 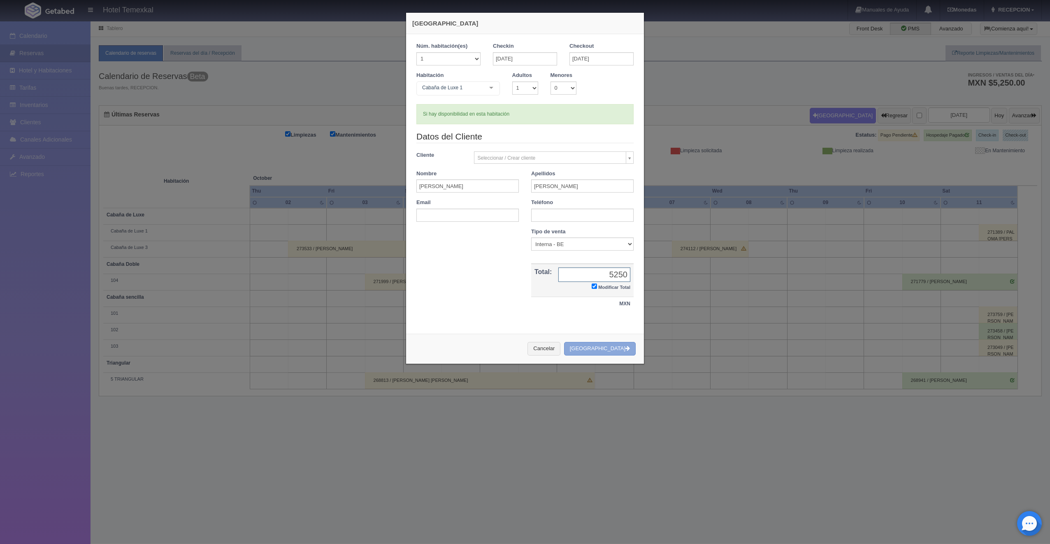 I want to click on small: Modificar Total, so click(x=614, y=287).